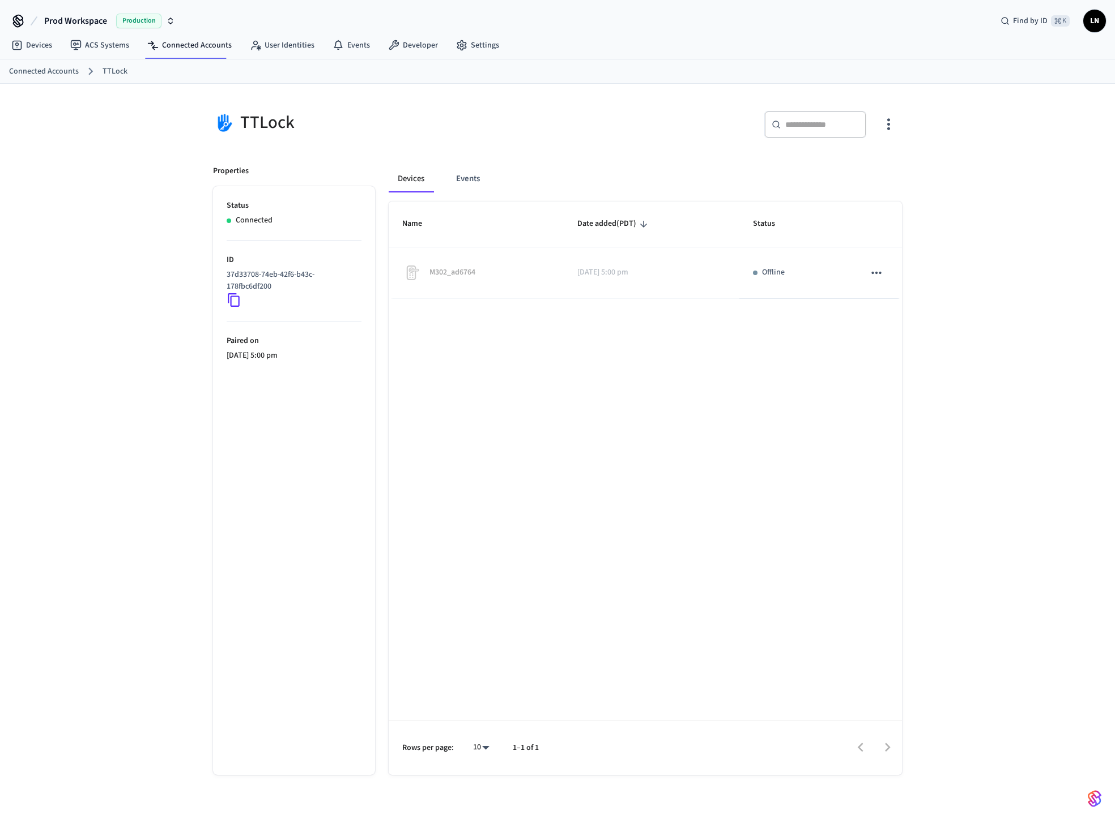 This screenshot has height=819, width=1115. I want to click on button: Events, so click(468, 179).